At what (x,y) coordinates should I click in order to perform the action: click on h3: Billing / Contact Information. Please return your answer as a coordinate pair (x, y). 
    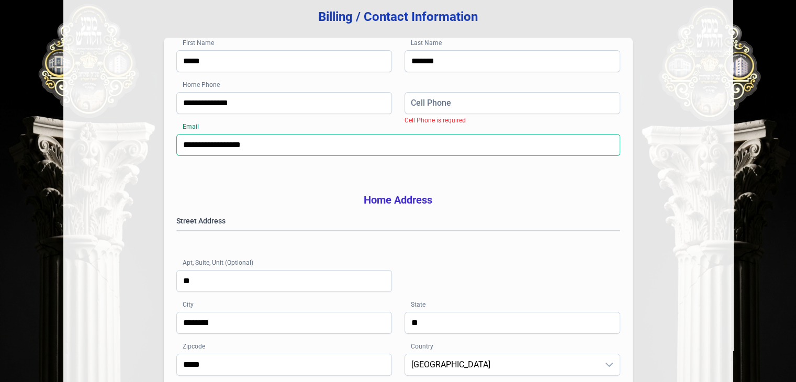
    Looking at the image, I should click on (398, 17).